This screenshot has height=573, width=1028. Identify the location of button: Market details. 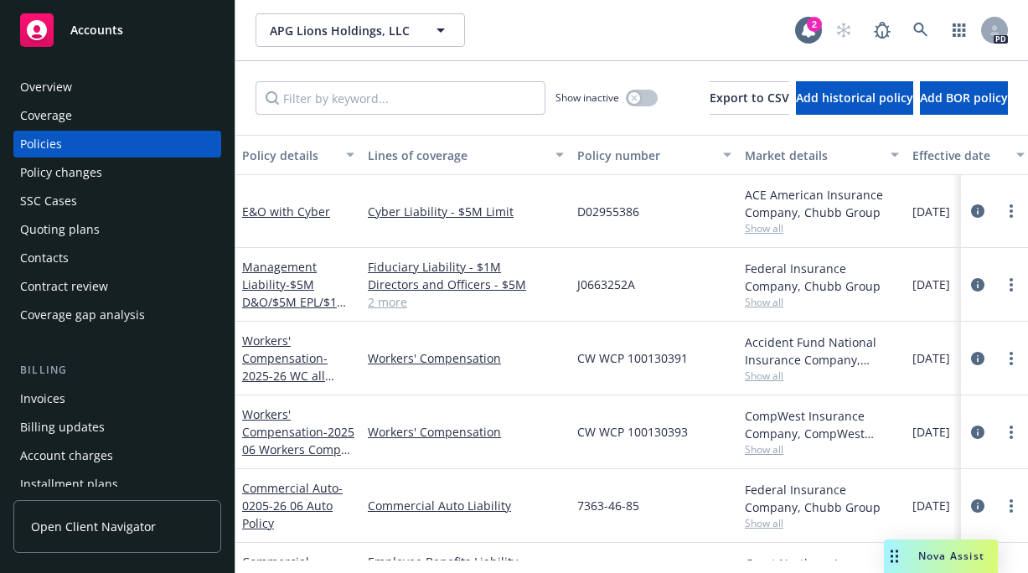
(822, 155).